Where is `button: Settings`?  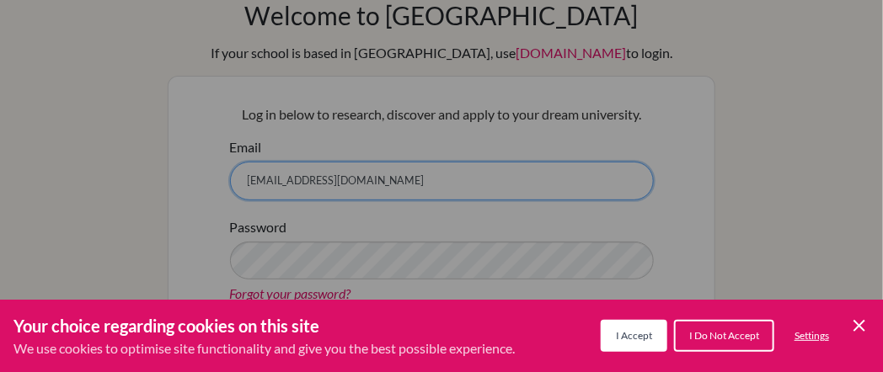
button: Settings is located at coordinates (811, 336).